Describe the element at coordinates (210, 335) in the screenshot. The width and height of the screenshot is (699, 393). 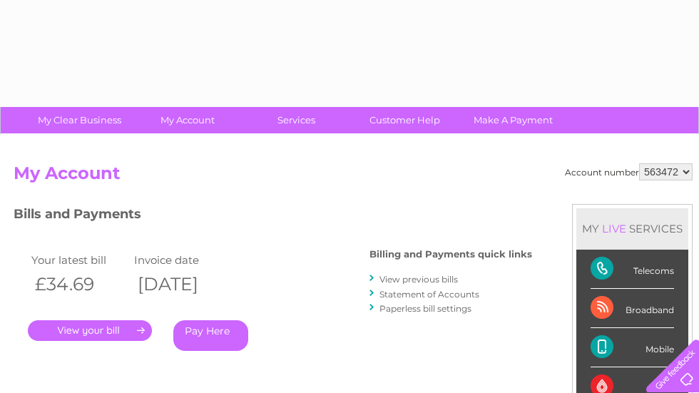
I see `a: Pay Here` at that location.